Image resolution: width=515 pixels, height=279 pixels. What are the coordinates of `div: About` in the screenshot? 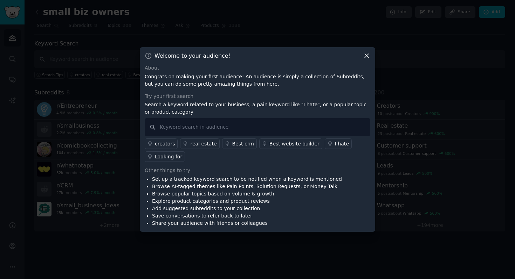 It's located at (257, 68).